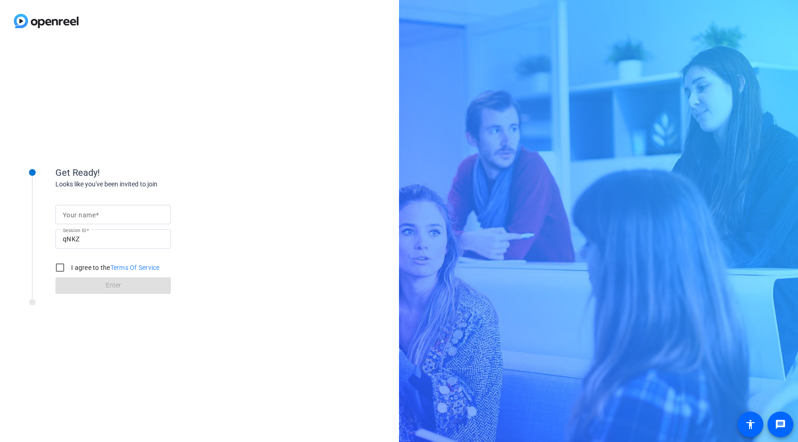  What do you see at coordinates (79, 215) in the screenshot?
I see `mat-label: Your name` at bounding box center [79, 215].